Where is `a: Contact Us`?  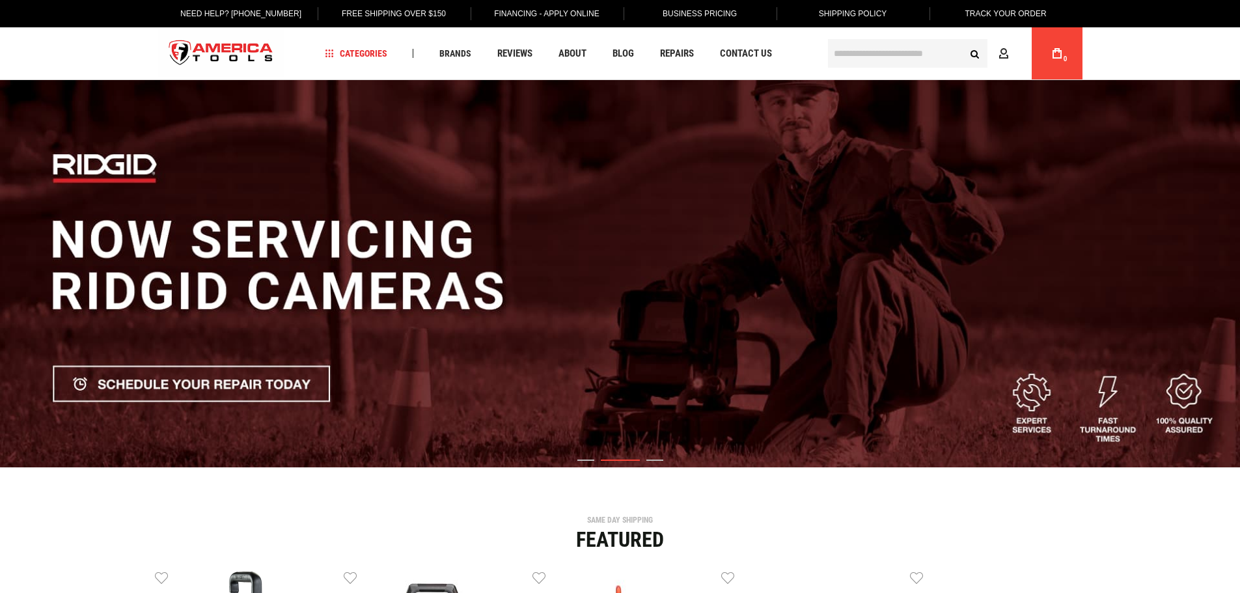 a: Contact Us is located at coordinates (746, 53).